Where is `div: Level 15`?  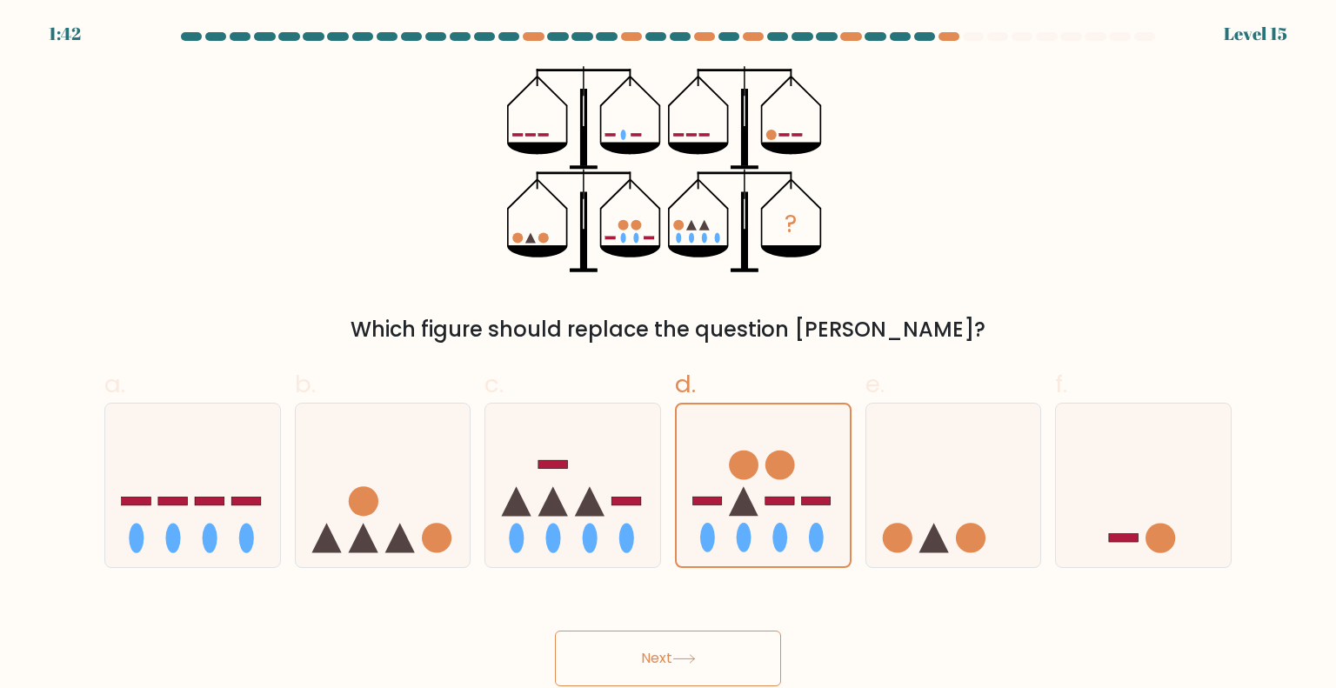 div: Level 15 is located at coordinates (1255, 34).